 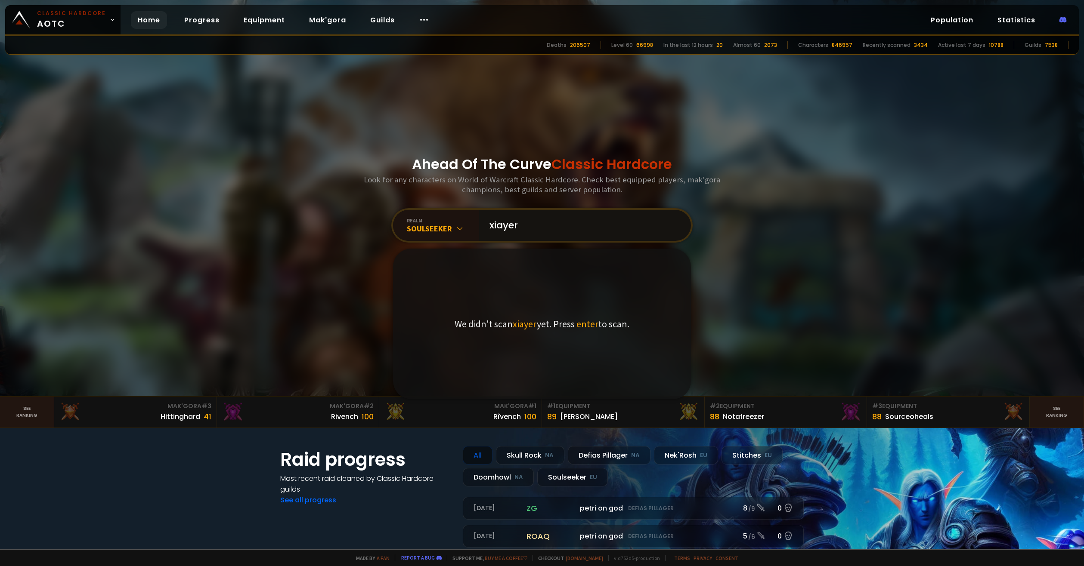 I want to click on div: 41, so click(x=207, y=417).